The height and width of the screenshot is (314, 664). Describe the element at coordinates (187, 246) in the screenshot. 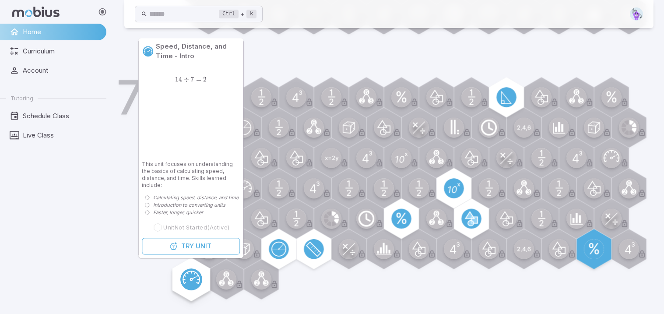

I see `span: Try` at that location.